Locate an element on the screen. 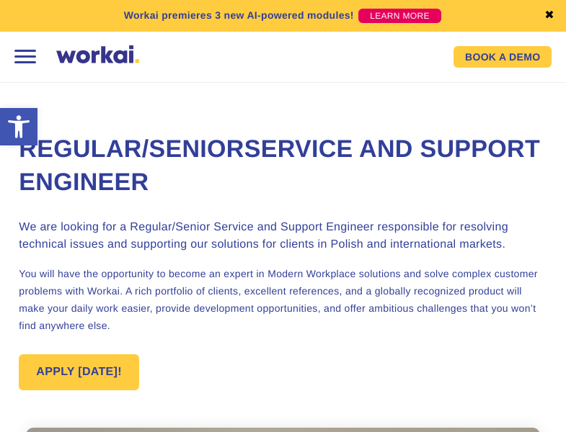 This screenshot has width=566, height=432. span: Service and Support Engineer is located at coordinates (279, 166).